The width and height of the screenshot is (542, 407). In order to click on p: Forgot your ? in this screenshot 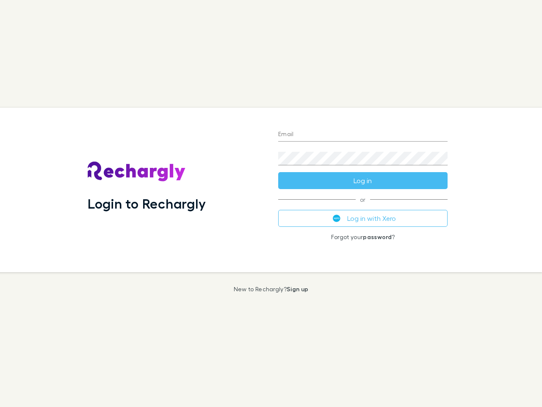, I will do `click(363, 237)`.